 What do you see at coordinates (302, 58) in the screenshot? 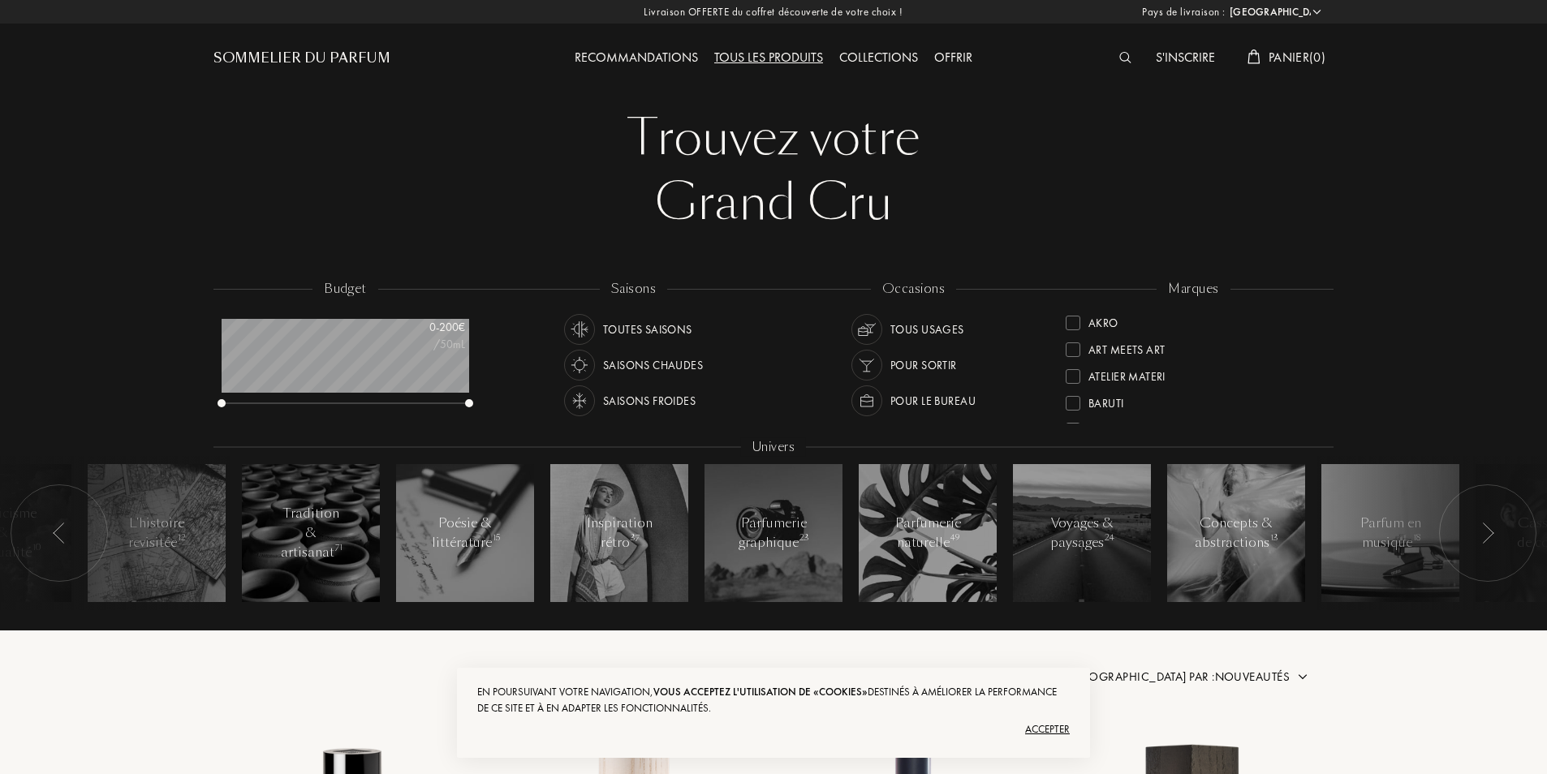
I see `a: Sommelier du Parfum` at bounding box center [302, 58].